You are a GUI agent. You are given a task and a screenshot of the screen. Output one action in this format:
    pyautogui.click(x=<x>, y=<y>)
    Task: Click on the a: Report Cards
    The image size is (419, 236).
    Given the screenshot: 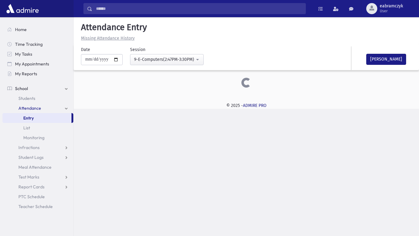 What is the action you would take?
    pyautogui.click(x=38, y=187)
    